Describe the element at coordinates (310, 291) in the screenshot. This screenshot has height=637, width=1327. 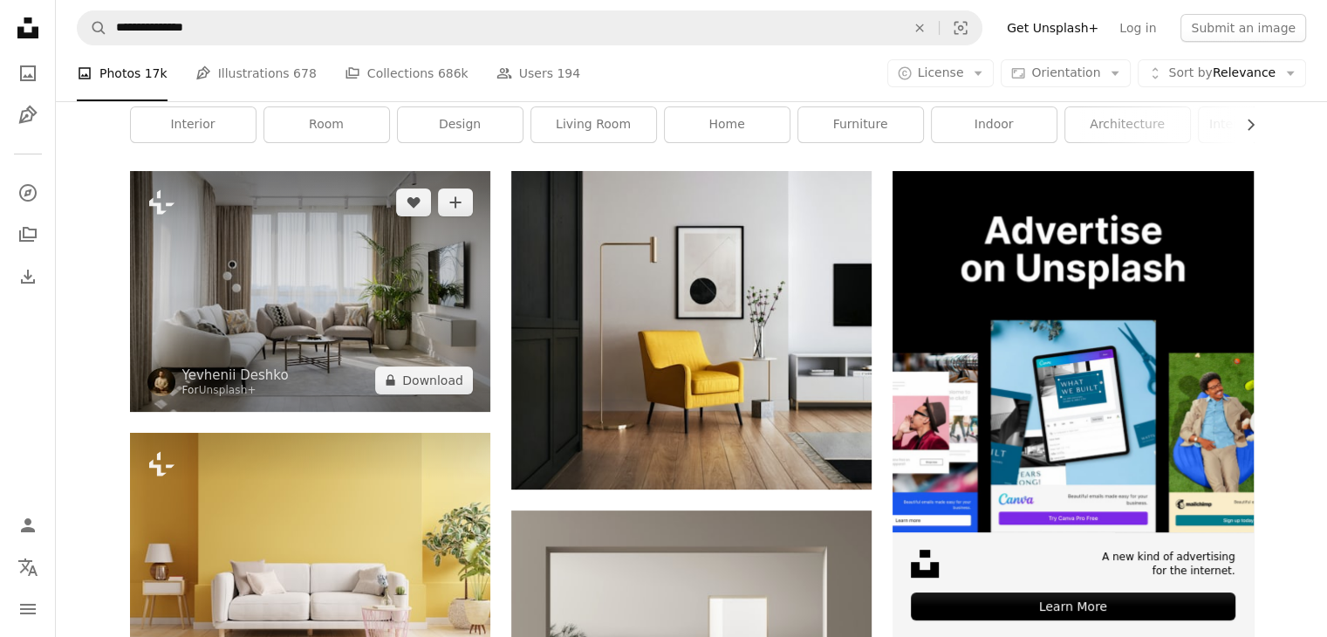
I see `a: a living room with a large window` at that location.